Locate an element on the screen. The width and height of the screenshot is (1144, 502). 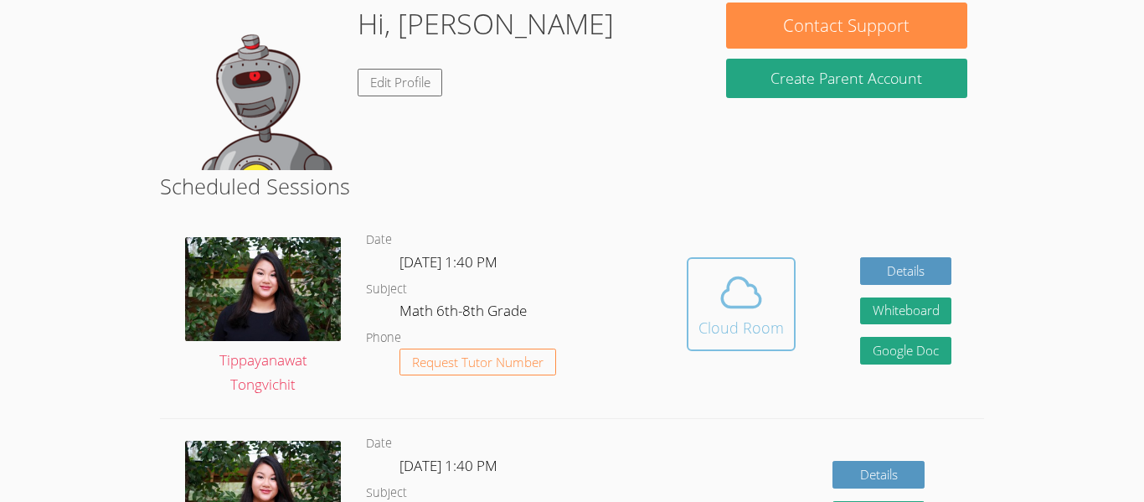
dt: Phone is located at coordinates (384, 338).